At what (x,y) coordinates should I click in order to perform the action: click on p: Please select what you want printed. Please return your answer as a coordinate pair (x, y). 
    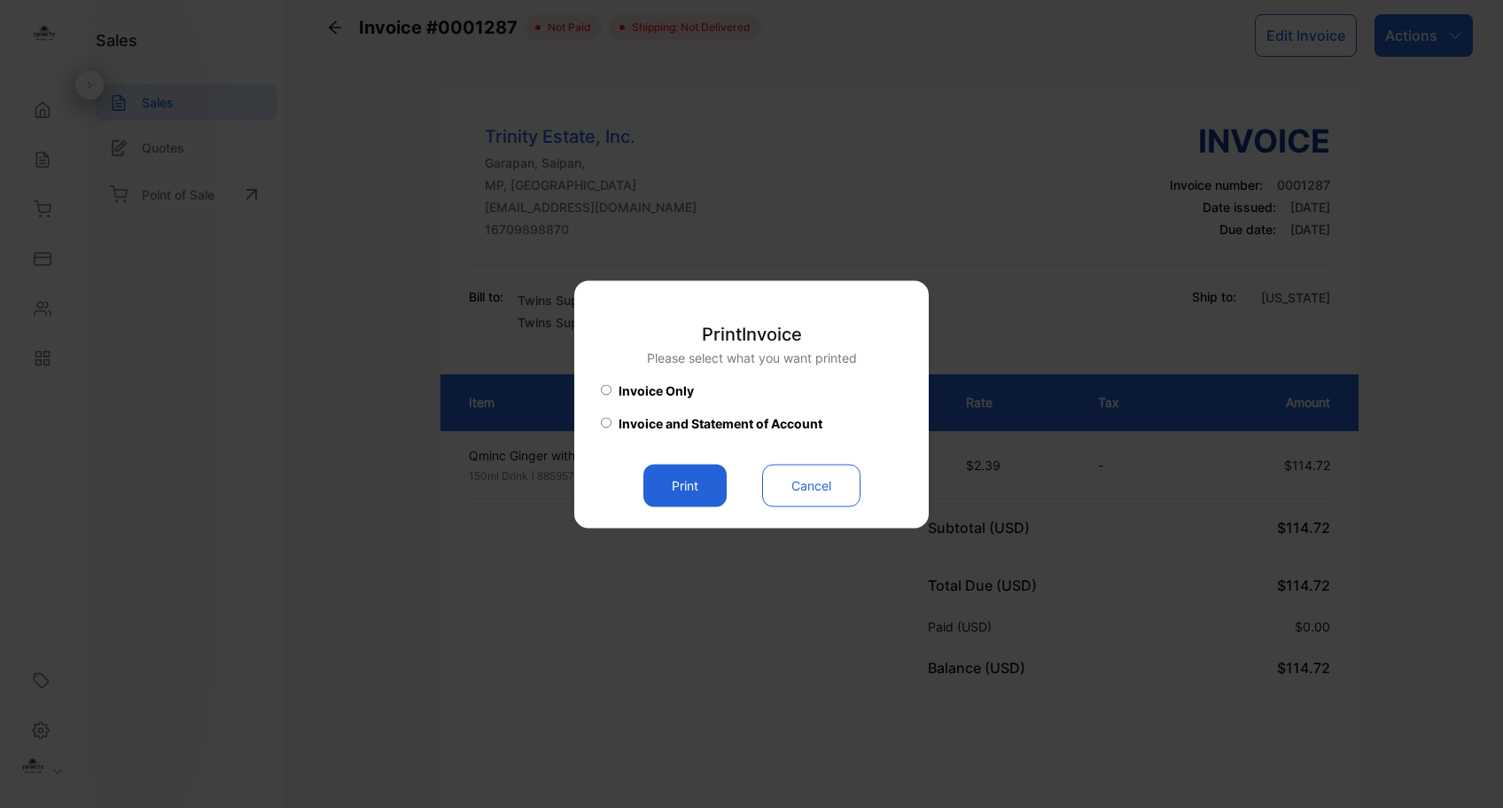
    Looking at the image, I should click on (752, 356).